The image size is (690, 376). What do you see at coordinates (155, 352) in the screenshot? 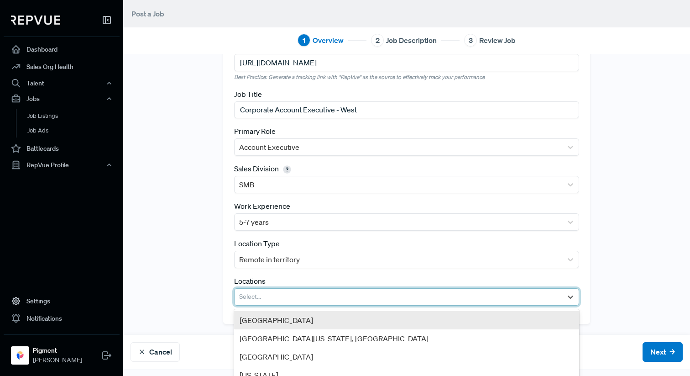
I see `button: Cancel` at bounding box center [155, 352].